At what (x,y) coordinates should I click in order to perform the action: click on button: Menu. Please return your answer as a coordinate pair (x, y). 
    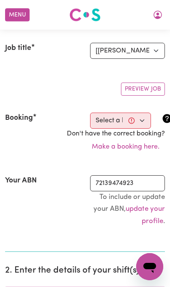
    Looking at the image, I should click on (17, 15).